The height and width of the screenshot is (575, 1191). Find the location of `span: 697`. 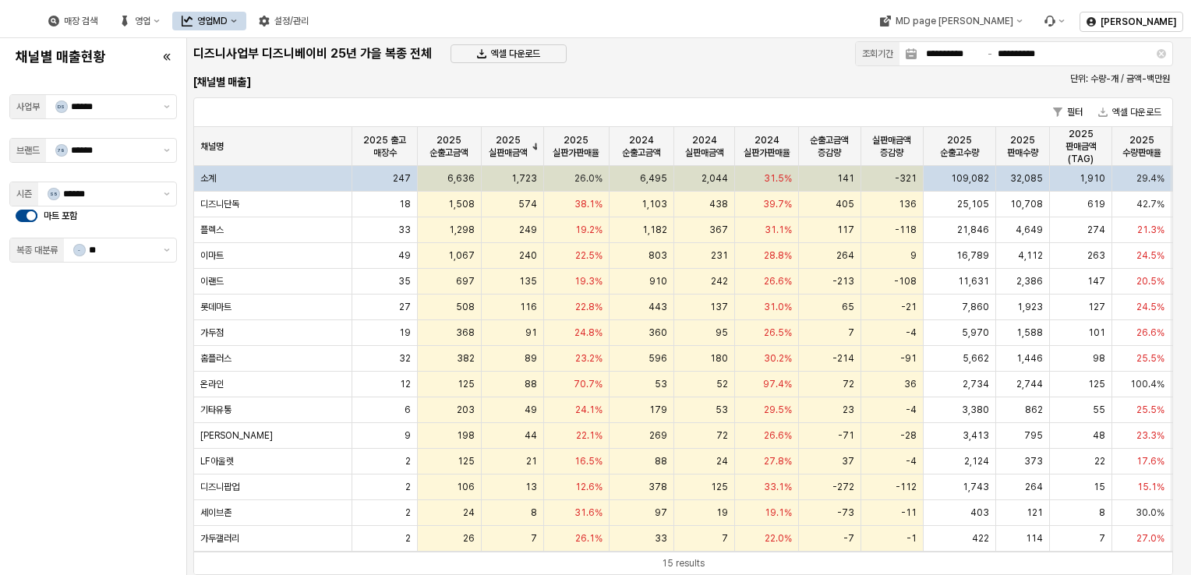

span: 697 is located at coordinates (465, 281).